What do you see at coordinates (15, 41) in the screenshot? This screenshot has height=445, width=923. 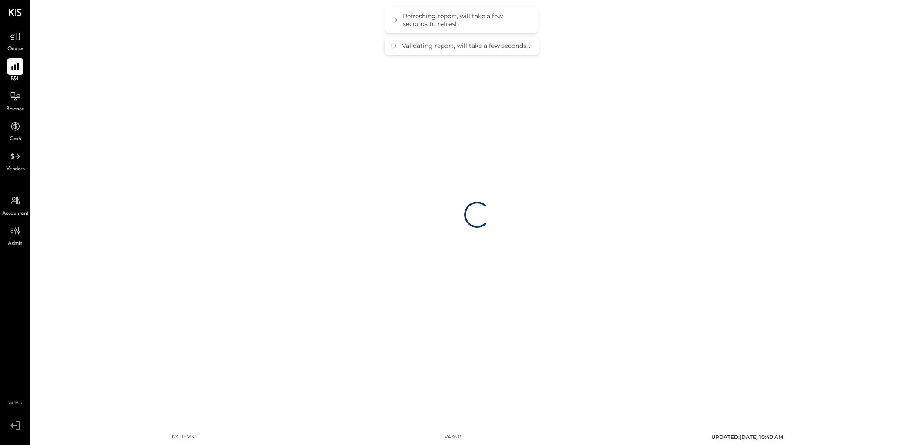 I see `a: Queue` at bounding box center [15, 41].